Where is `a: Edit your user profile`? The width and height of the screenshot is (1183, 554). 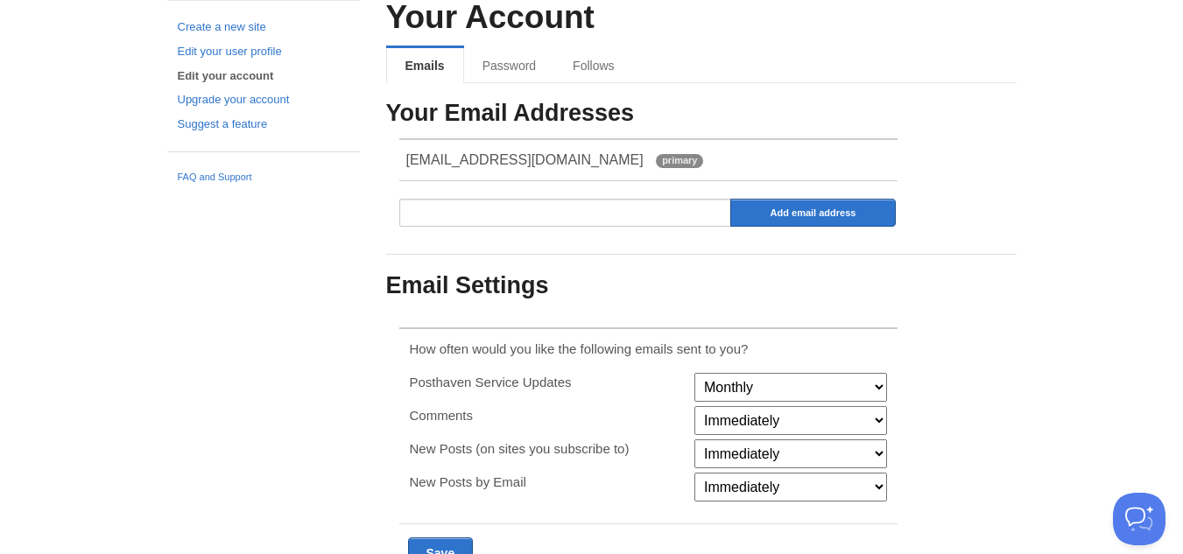 a: Edit your user profile is located at coordinates (264, 52).